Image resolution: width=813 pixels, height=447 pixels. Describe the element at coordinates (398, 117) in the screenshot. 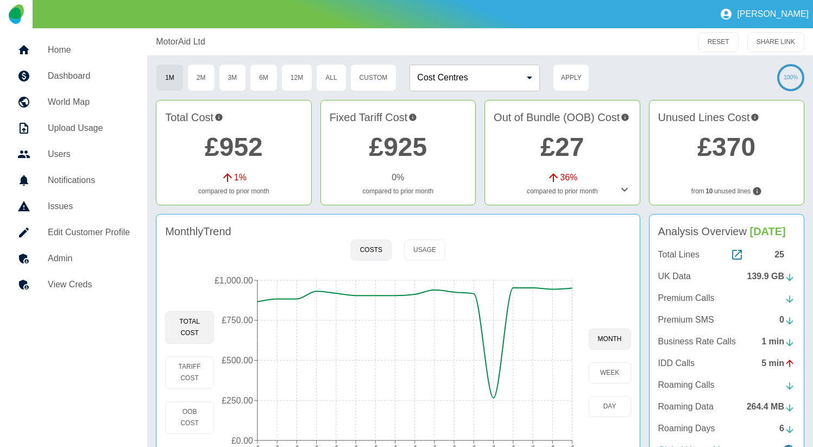

I see `h4: Fixed Tariff Cost` at that location.